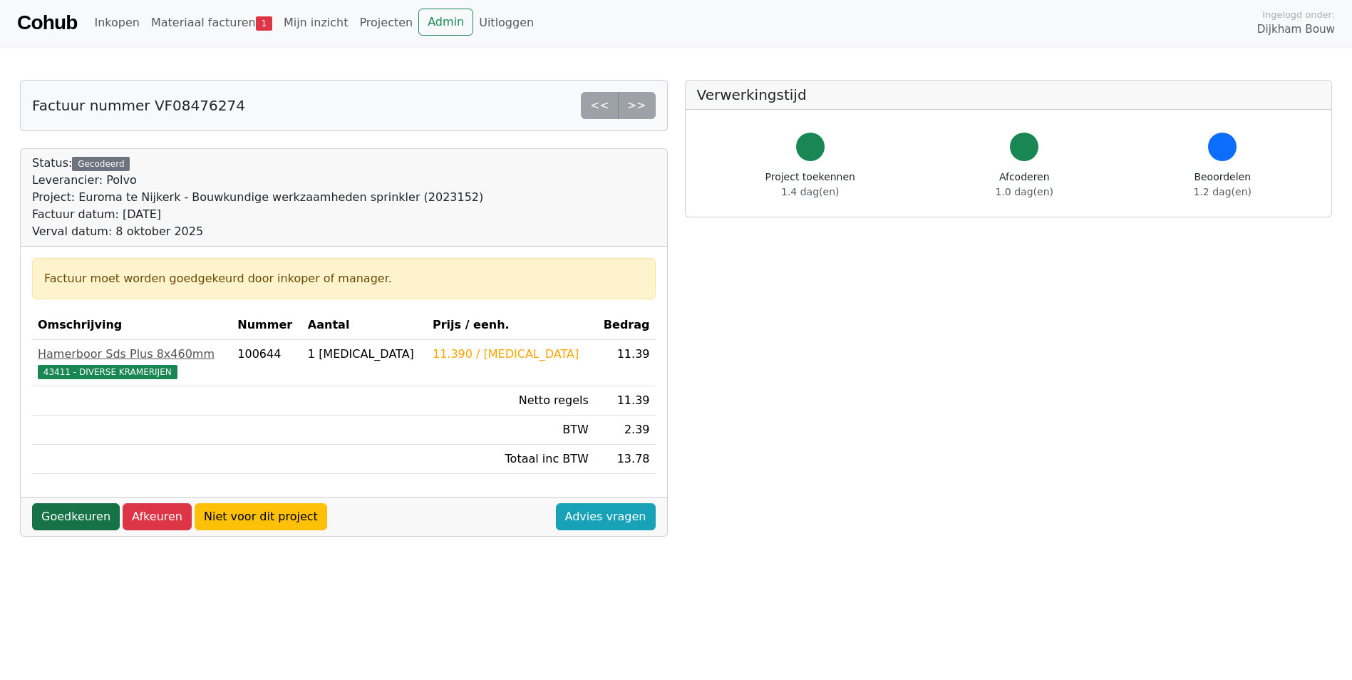 The image size is (1352, 680). Describe the element at coordinates (364, 325) in the screenshot. I see `th: Aantal` at that location.